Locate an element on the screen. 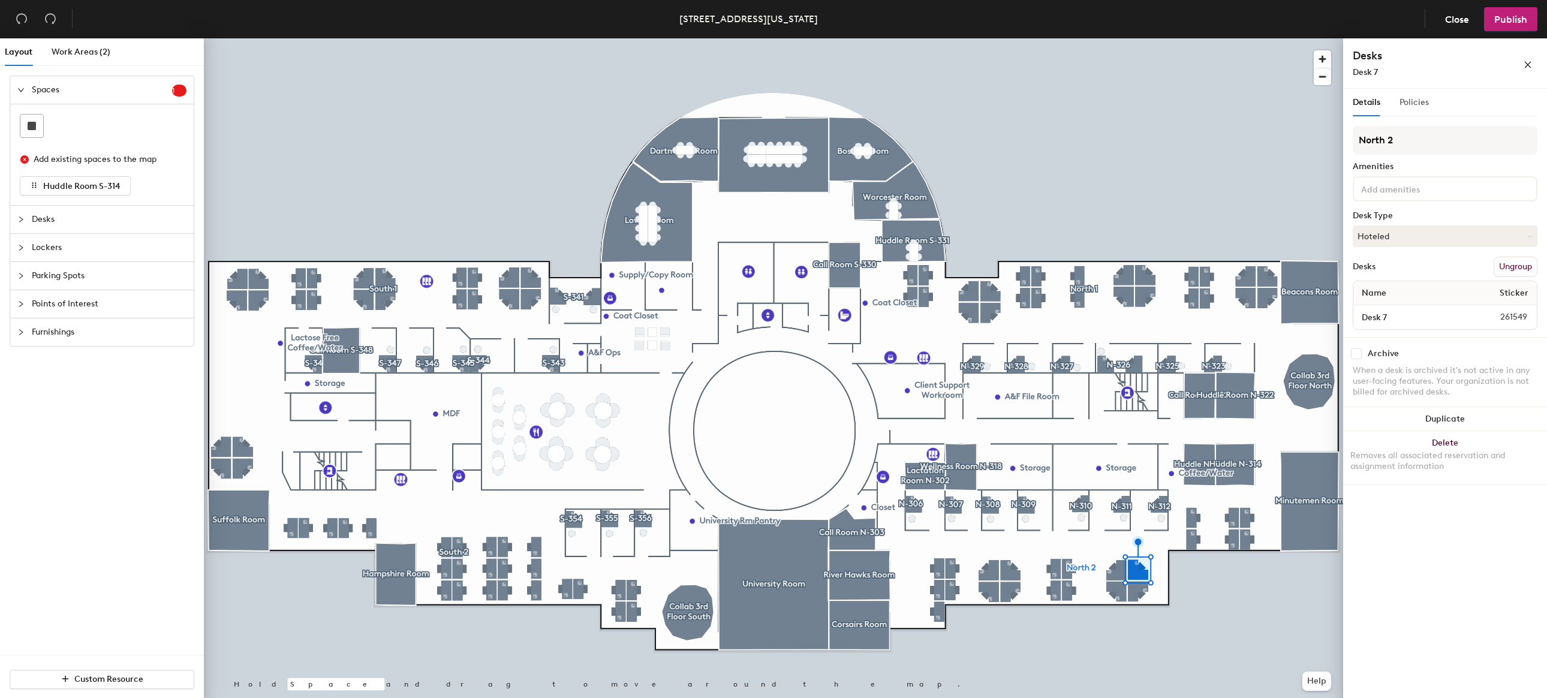 This screenshot has width=1547, height=698. span: Points of Interest is located at coordinates (109, 304).